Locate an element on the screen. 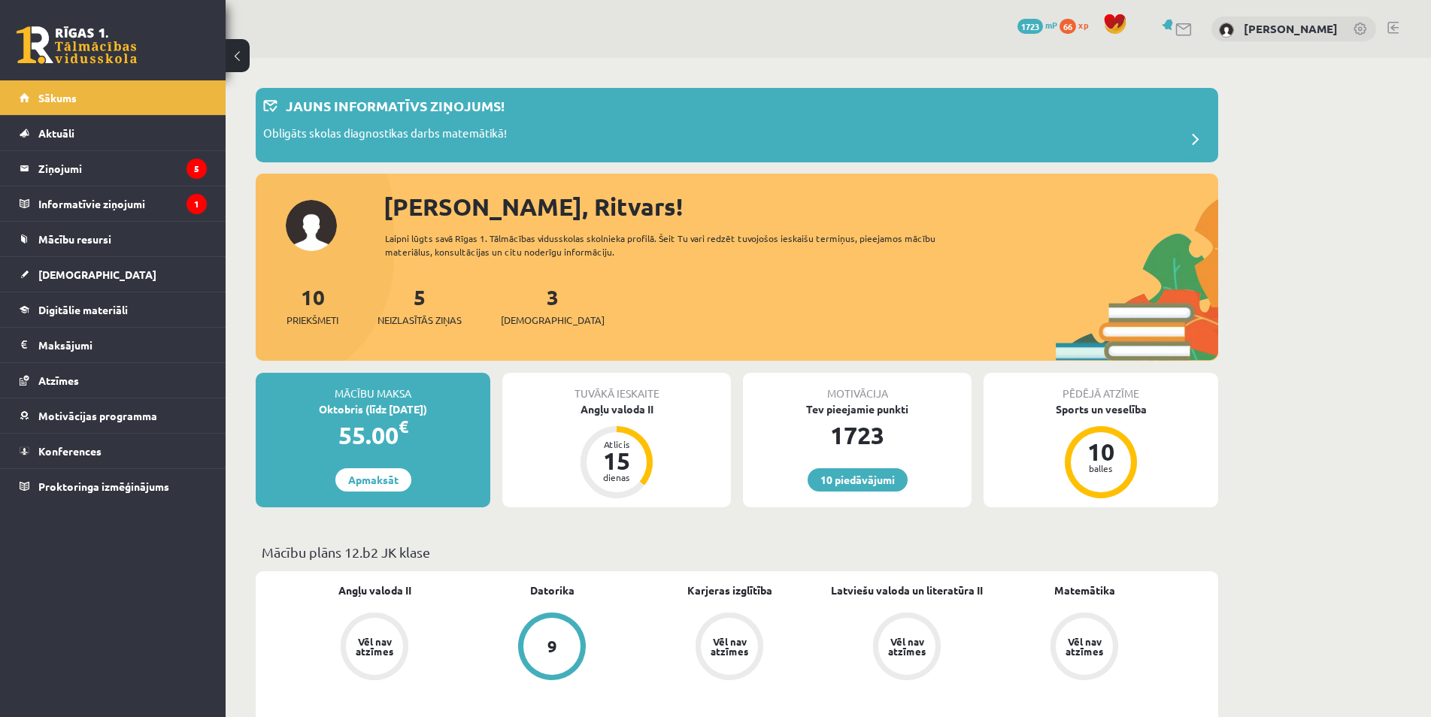 The width and height of the screenshot is (1431, 717). div: Pēdējā atzīme is located at coordinates (1101, 387).